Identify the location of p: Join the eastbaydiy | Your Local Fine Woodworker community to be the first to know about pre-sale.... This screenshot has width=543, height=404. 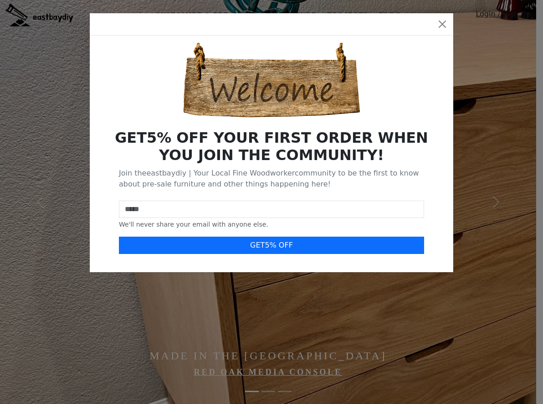
(272, 179).